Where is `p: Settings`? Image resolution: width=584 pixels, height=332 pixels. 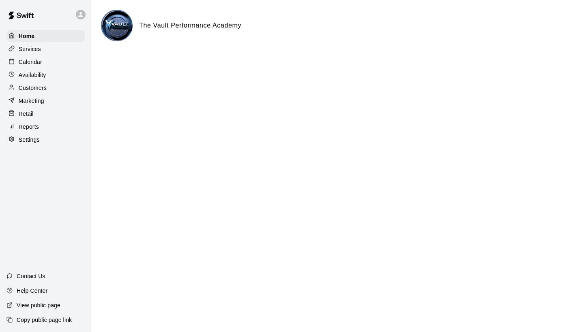 p: Settings is located at coordinates (29, 140).